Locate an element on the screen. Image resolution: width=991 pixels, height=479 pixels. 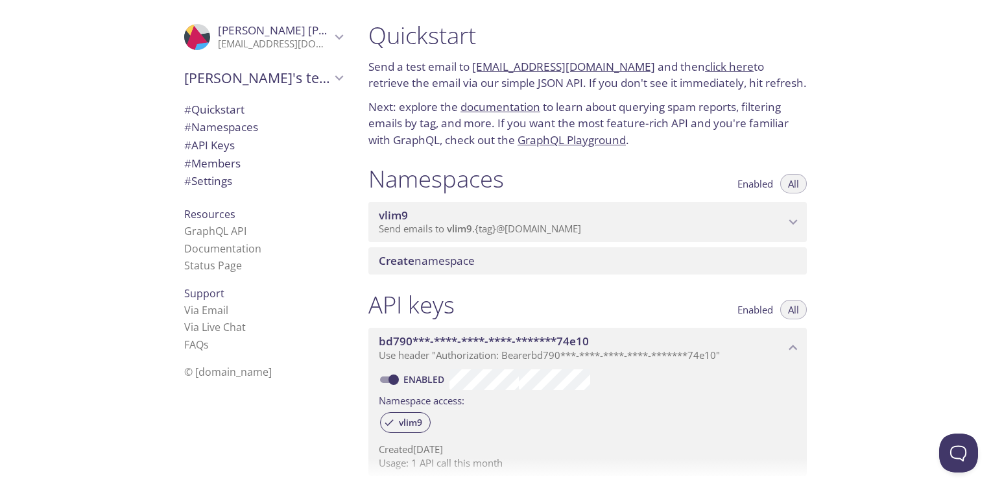
a: Status Page is located at coordinates (213, 265).